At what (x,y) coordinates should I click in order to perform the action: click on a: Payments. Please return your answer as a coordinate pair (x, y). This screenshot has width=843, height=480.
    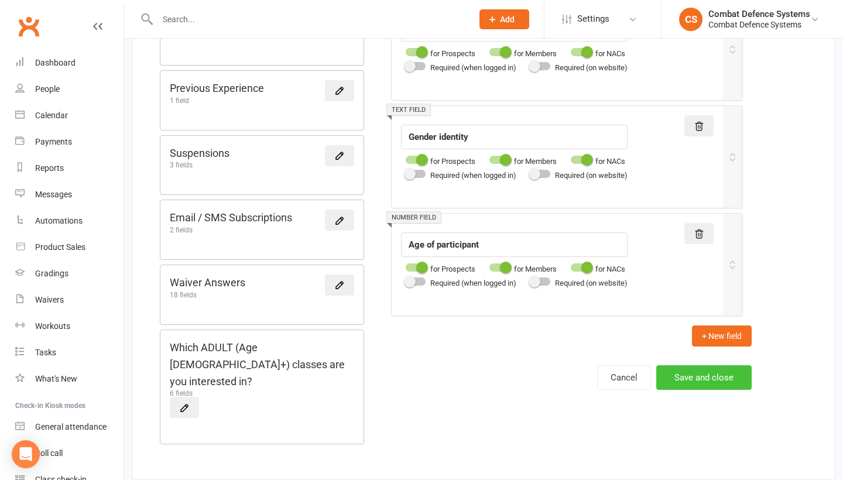
    Looking at the image, I should click on (69, 142).